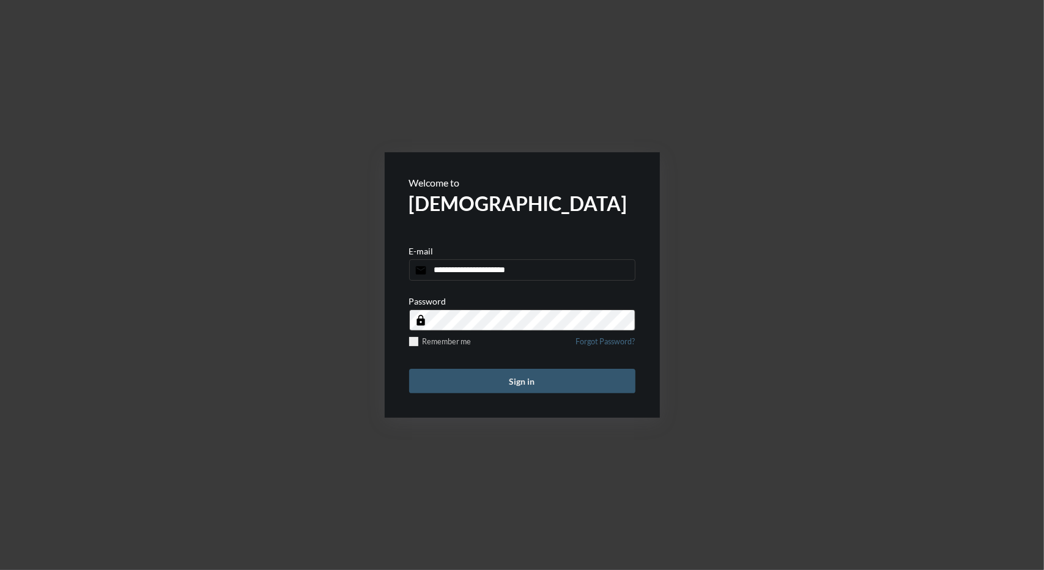 Image resolution: width=1044 pixels, height=570 pixels. I want to click on button: Sign in, so click(522, 381).